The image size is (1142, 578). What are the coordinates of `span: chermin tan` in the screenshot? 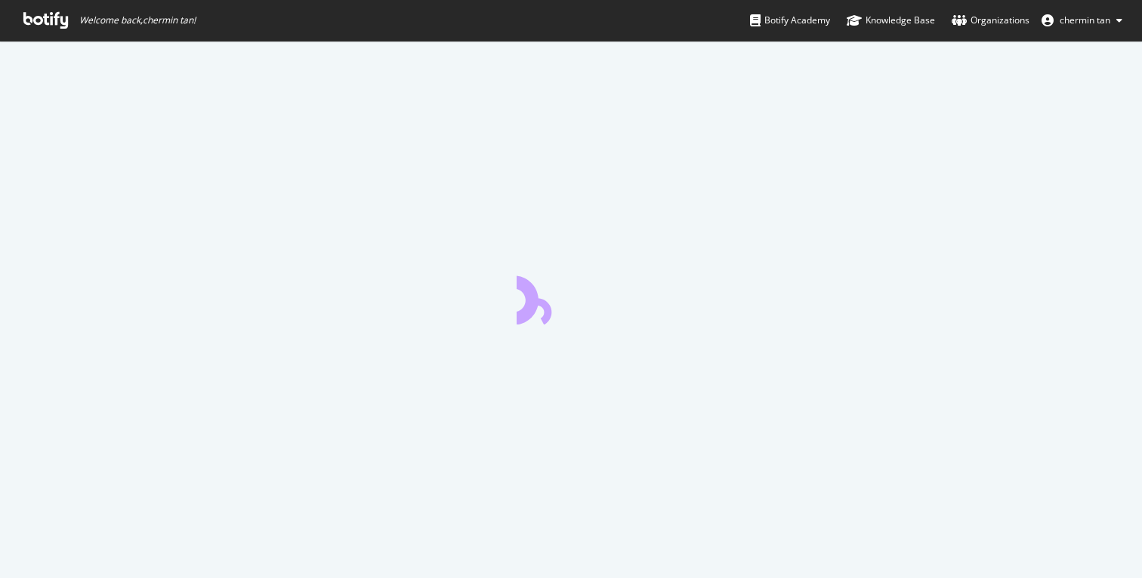 It's located at (1084, 20).